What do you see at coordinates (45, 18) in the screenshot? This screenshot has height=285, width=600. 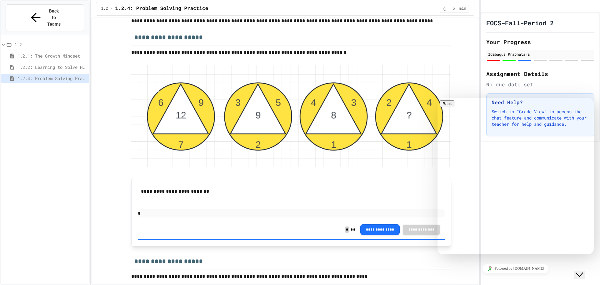 I see `button: Back to Teams` at bounding box center [45, 18].